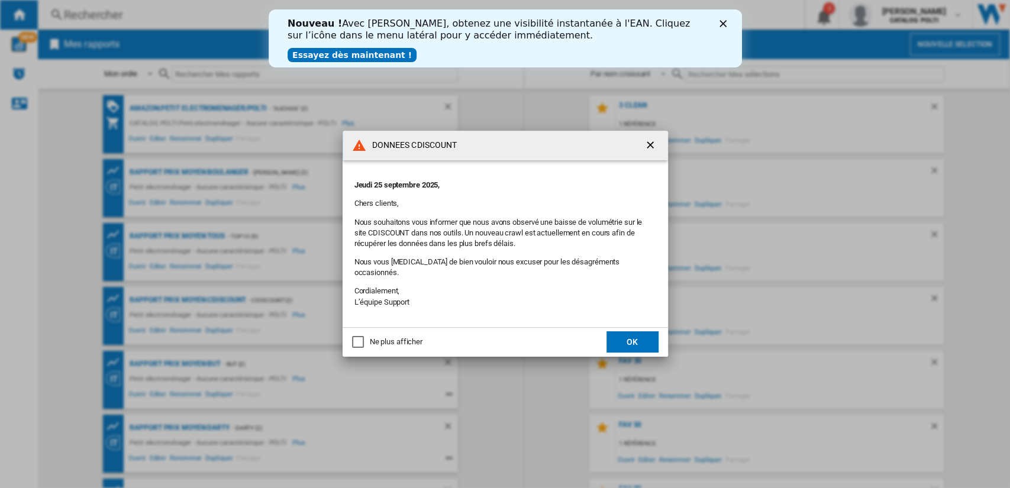 The height and width of the screenshot is (488, 1010). Describe the element at coordinates (651, 146) in the screenshot. I see `button: getI18NText('BUTTONS.CLOSE_DIALOG')` at that location.